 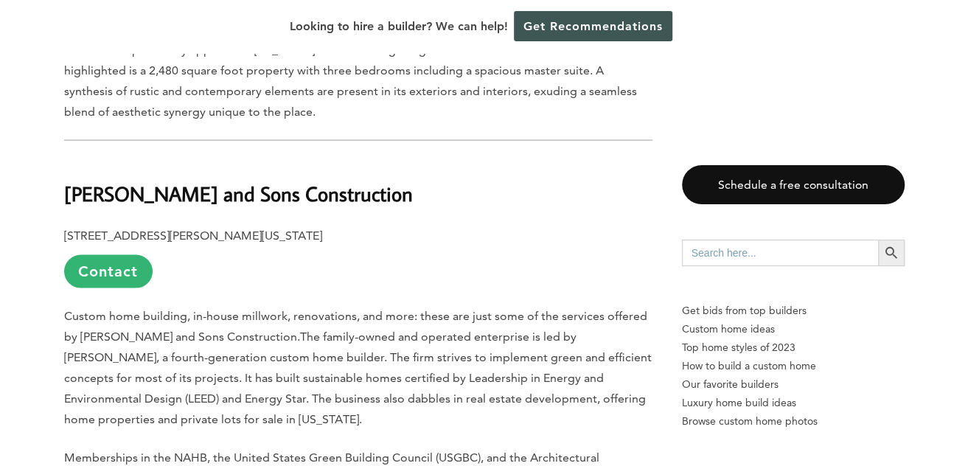 I want to click on svg: Search, so click(x=892, y=253).